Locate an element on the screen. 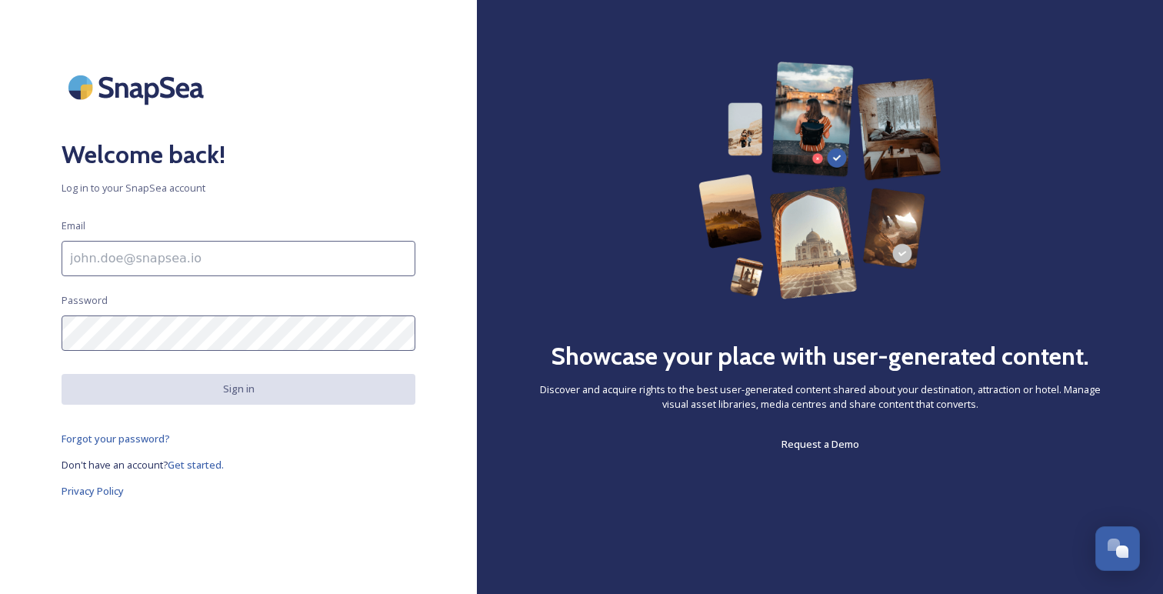 The width and height of the screenshot is (1163, 594). h2: Welcome back! is located at coordinates (238, 155).